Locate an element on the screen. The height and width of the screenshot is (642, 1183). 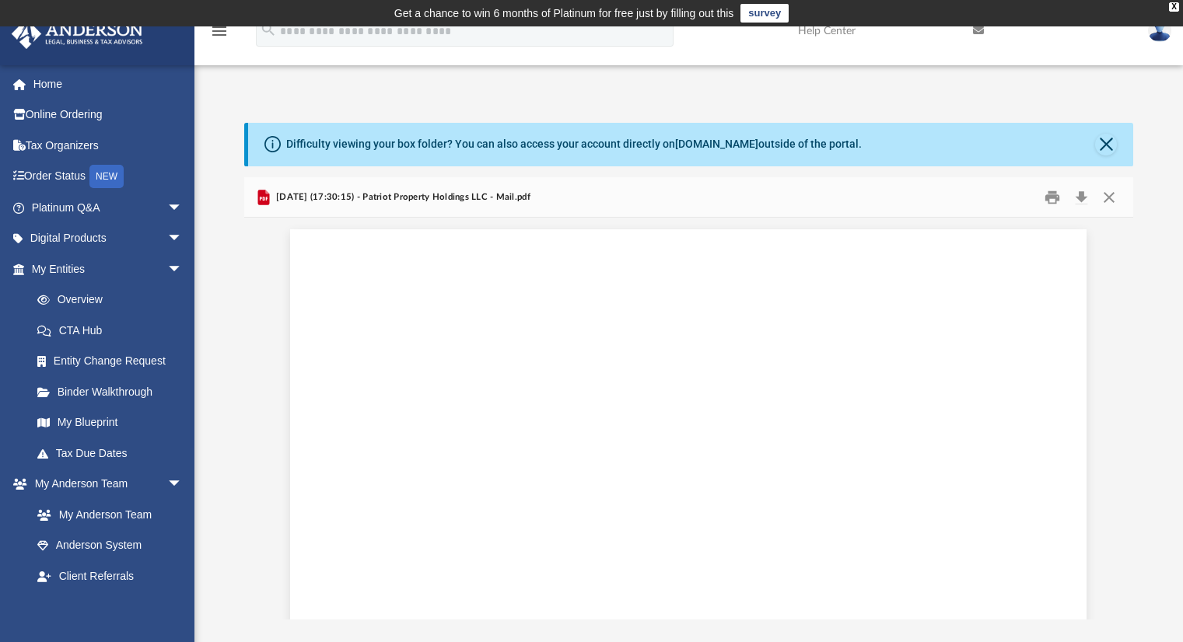
img: Anderson Advisors Platinum Portal is located at coordinates (77, 33).